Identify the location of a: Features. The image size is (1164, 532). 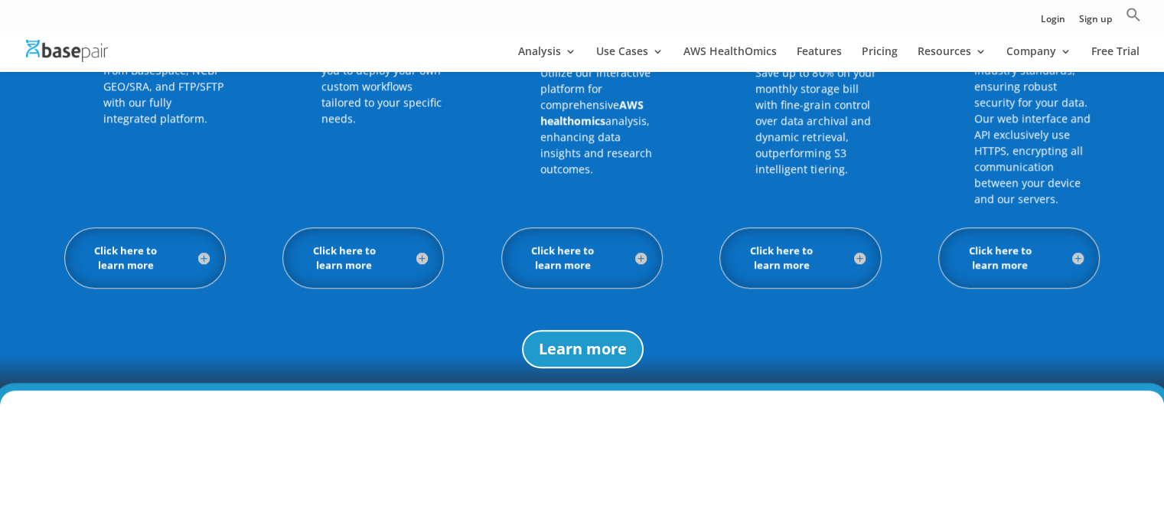
(819, 59).